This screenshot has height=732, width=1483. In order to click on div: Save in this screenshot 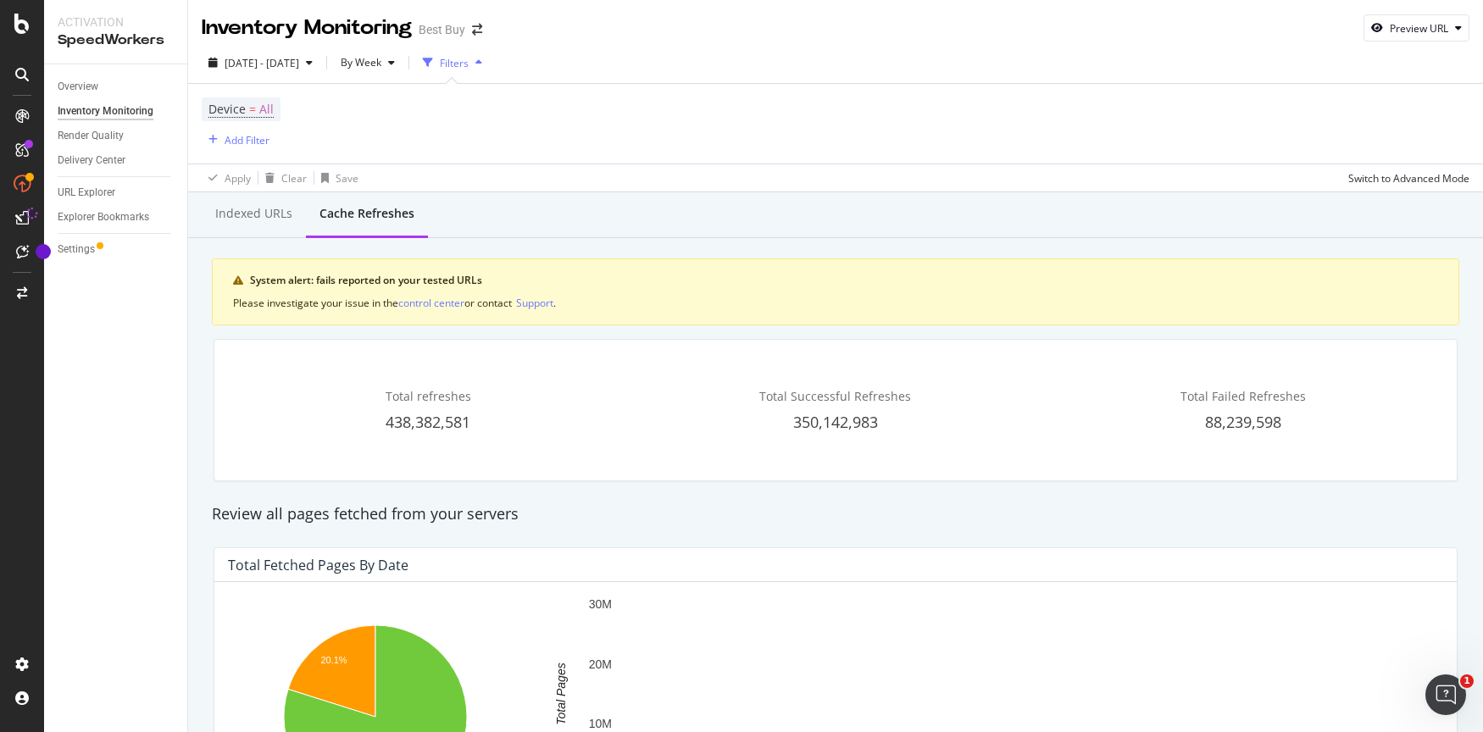, I will do `click(347, 178)`.